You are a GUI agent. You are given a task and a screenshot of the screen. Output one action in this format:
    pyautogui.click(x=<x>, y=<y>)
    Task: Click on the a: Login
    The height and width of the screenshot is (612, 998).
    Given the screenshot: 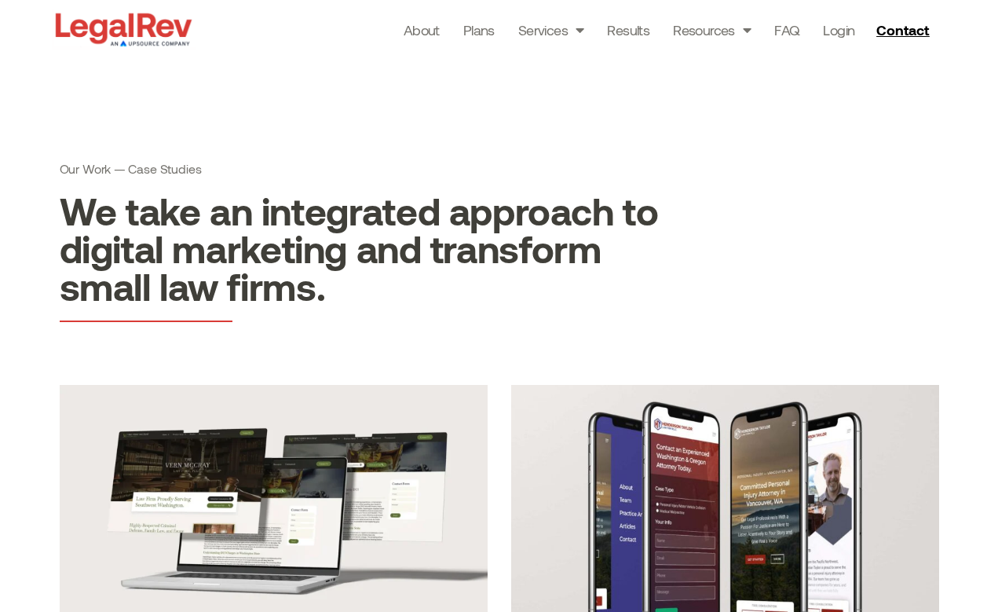 What is the action you would take?
    pyautogui.click(x=838, y=30)
    